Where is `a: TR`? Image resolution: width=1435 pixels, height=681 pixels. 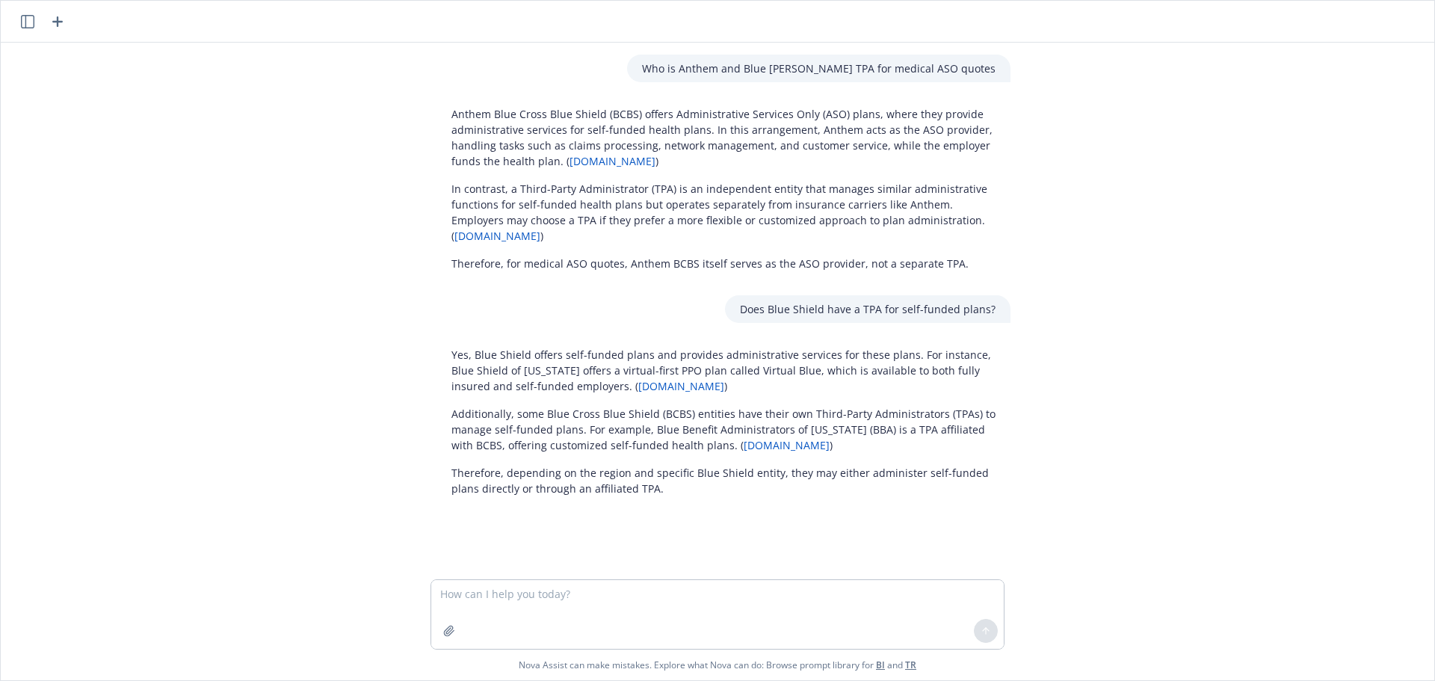 a: TR is located at coordinates (910, 664).